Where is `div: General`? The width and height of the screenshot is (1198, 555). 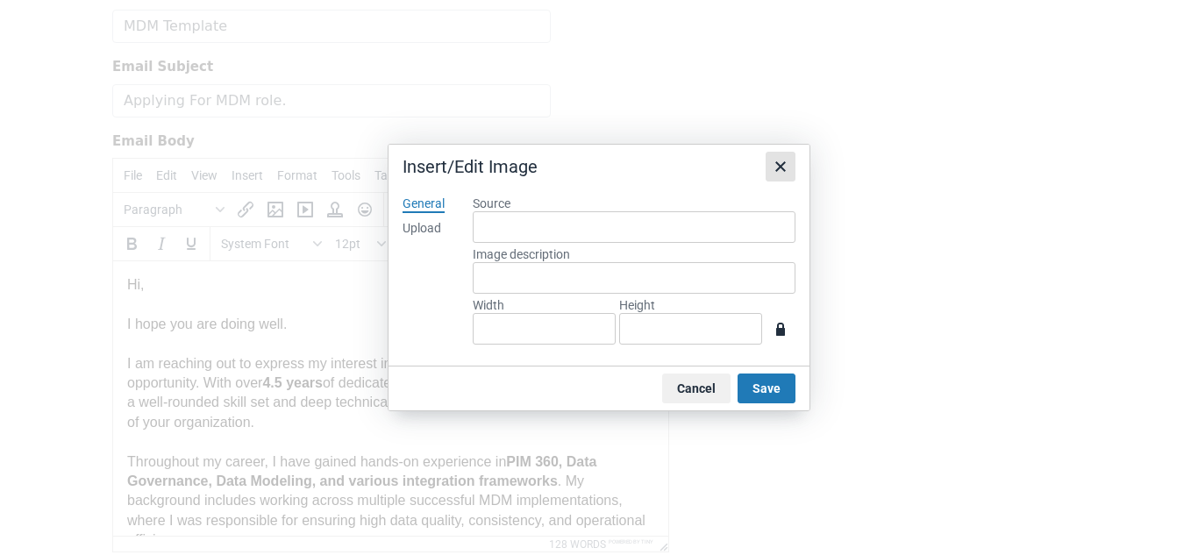 div: General is located at coordinates (424, 204).